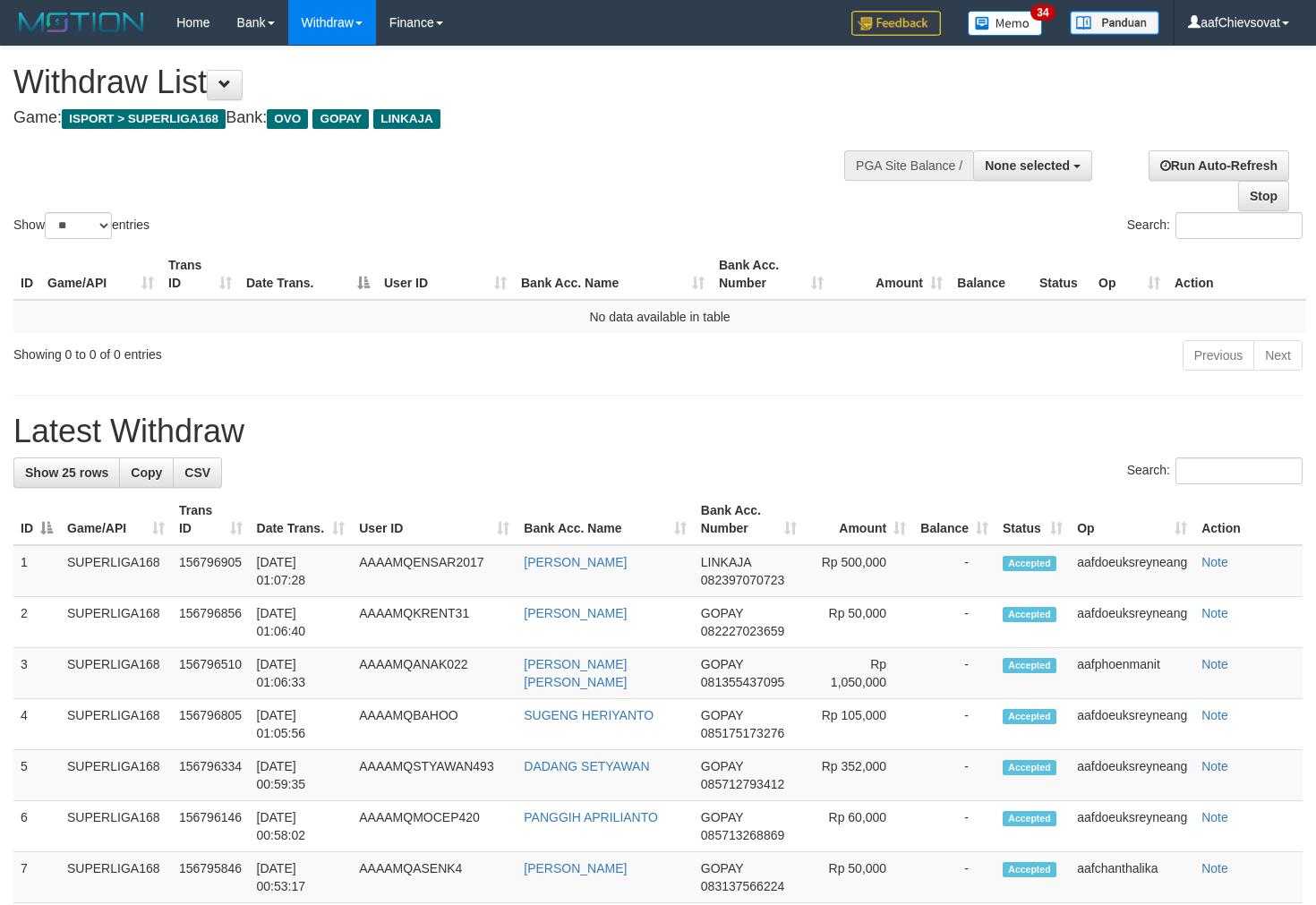  Describe the element at coordinates (210, 775) in the screenshot. I see `td: 156796334` at that location.